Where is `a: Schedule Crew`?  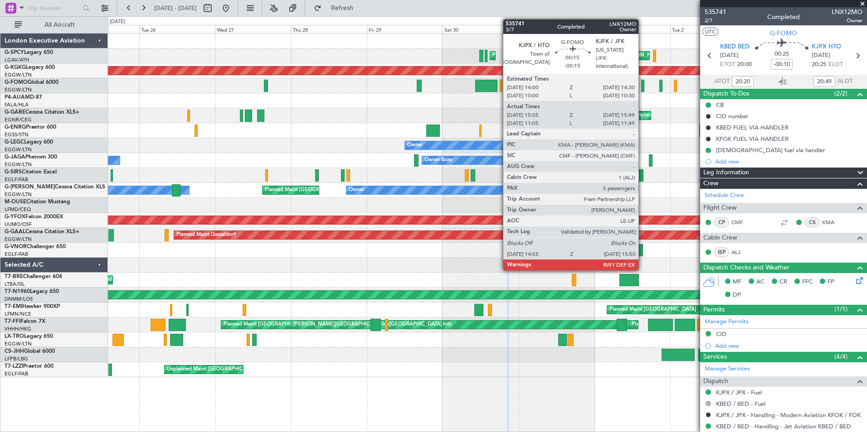 a: Schedule Crew is located at coordinates (724, 196).